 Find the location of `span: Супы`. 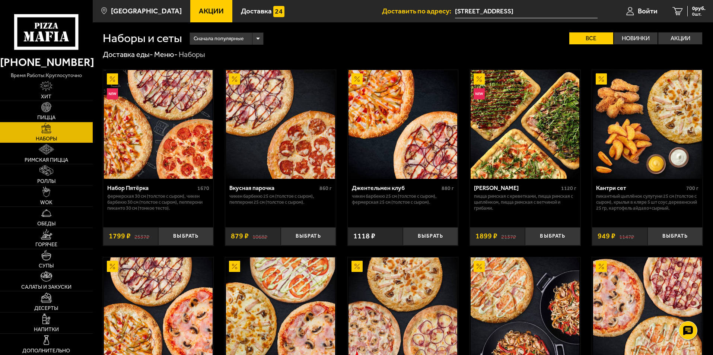

span: Супы is located at coordinates (46, 266).